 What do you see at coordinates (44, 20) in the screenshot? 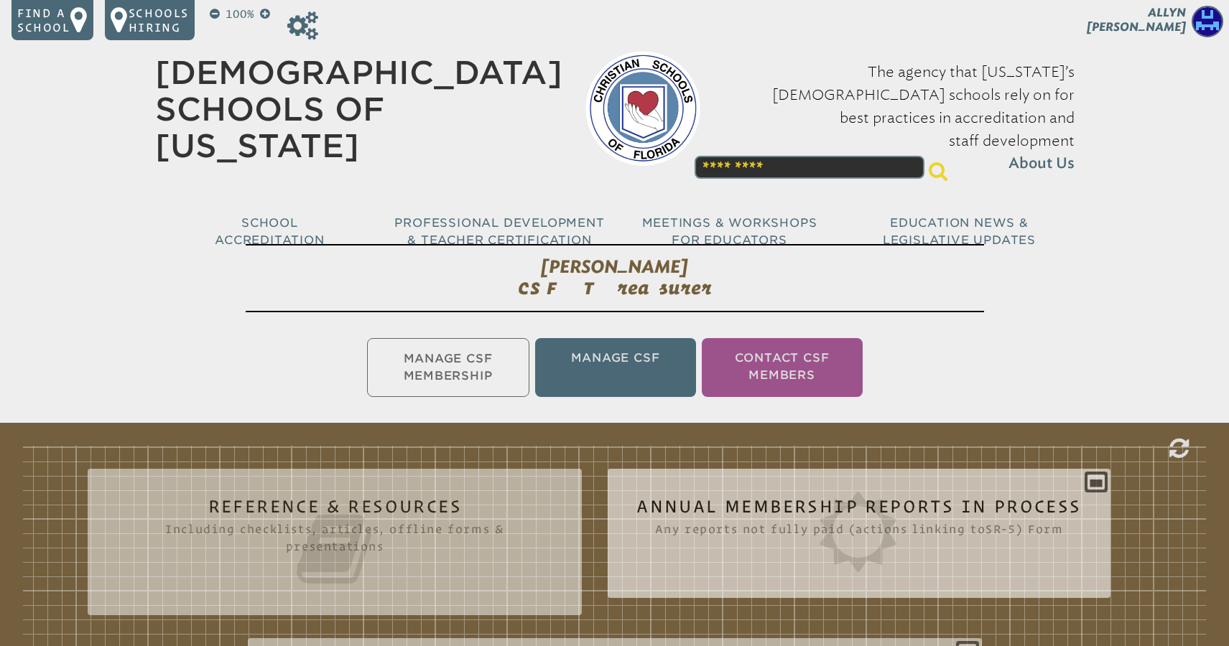
I see `p: Find a school` at bounding box center [44, 20].